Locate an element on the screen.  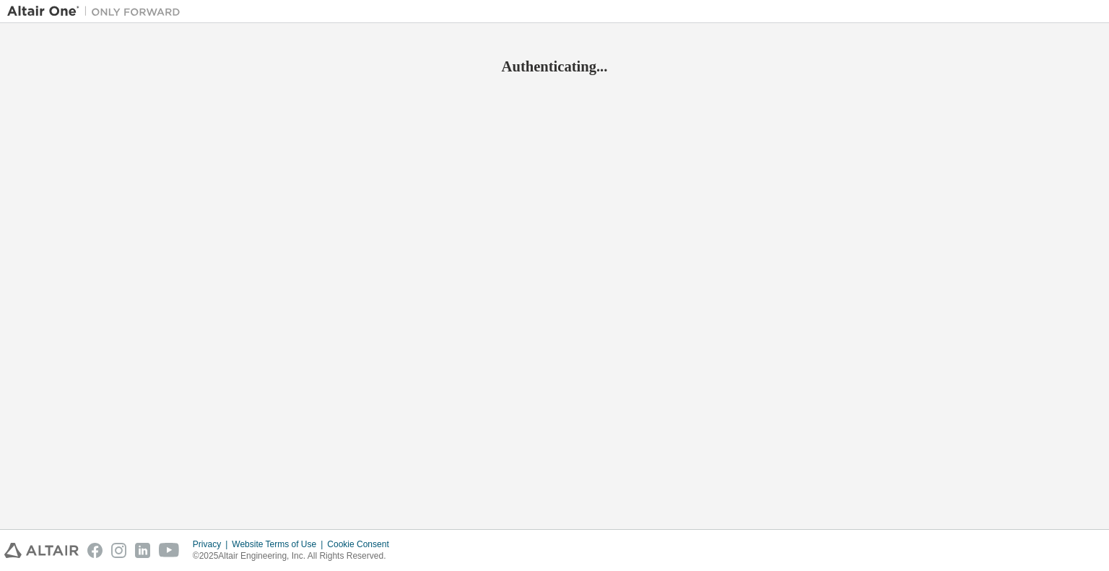
img: linkedin.svg is located at coordinates (142, 550).